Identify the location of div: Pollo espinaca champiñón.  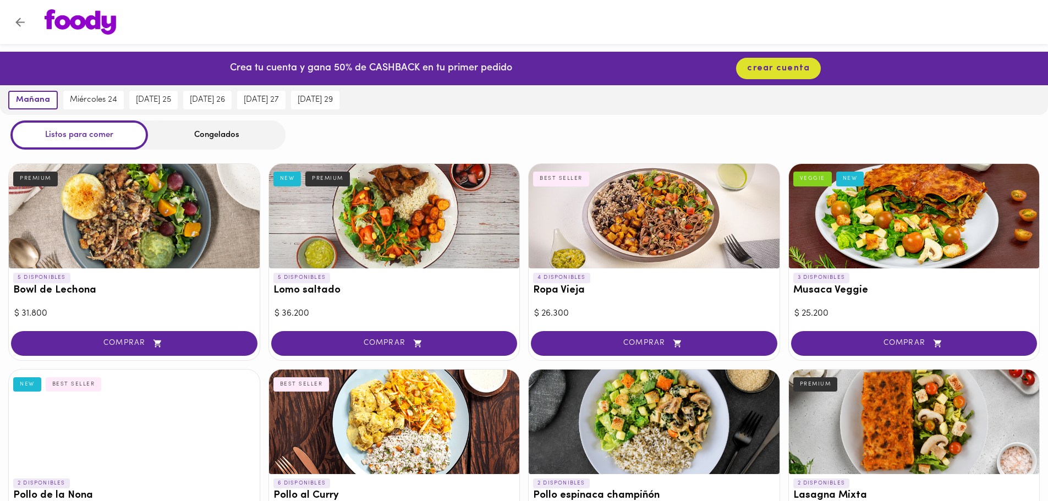
(654, 422).